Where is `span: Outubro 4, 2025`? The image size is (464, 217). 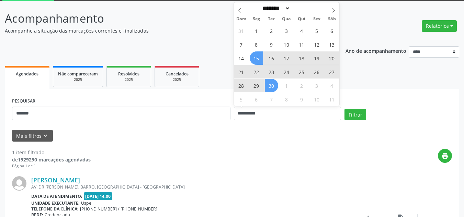
span: Outubro 4, 2025 is located at coordinates (332, 85).